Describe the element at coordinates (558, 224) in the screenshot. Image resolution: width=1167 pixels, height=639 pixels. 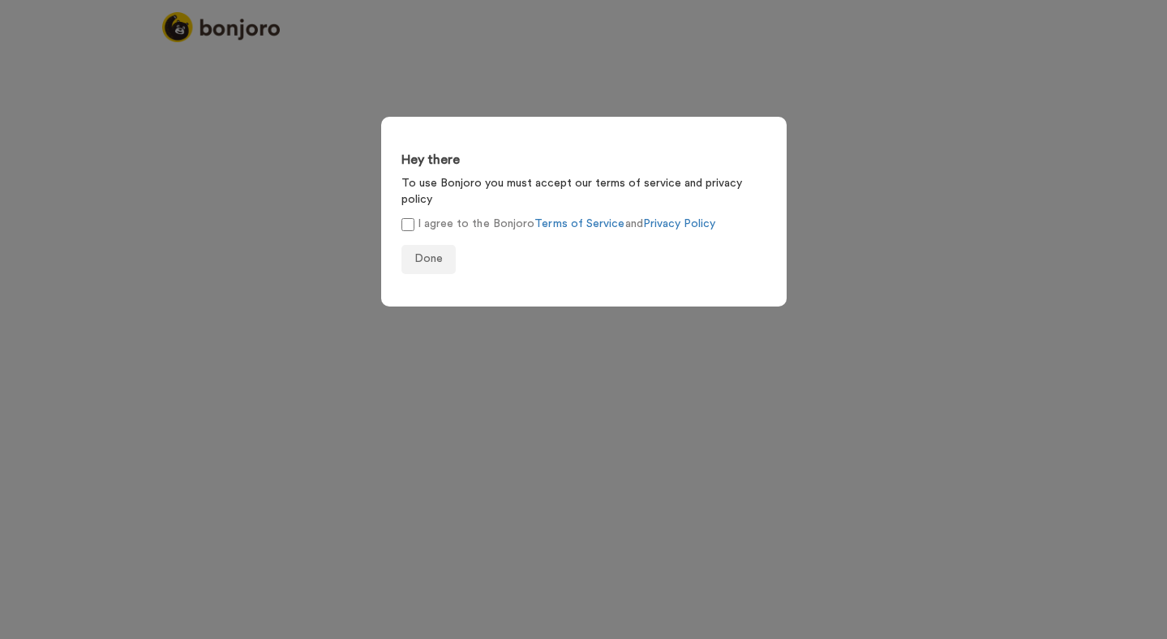
I see `label: I agree to the Bonjoro and` at that location.